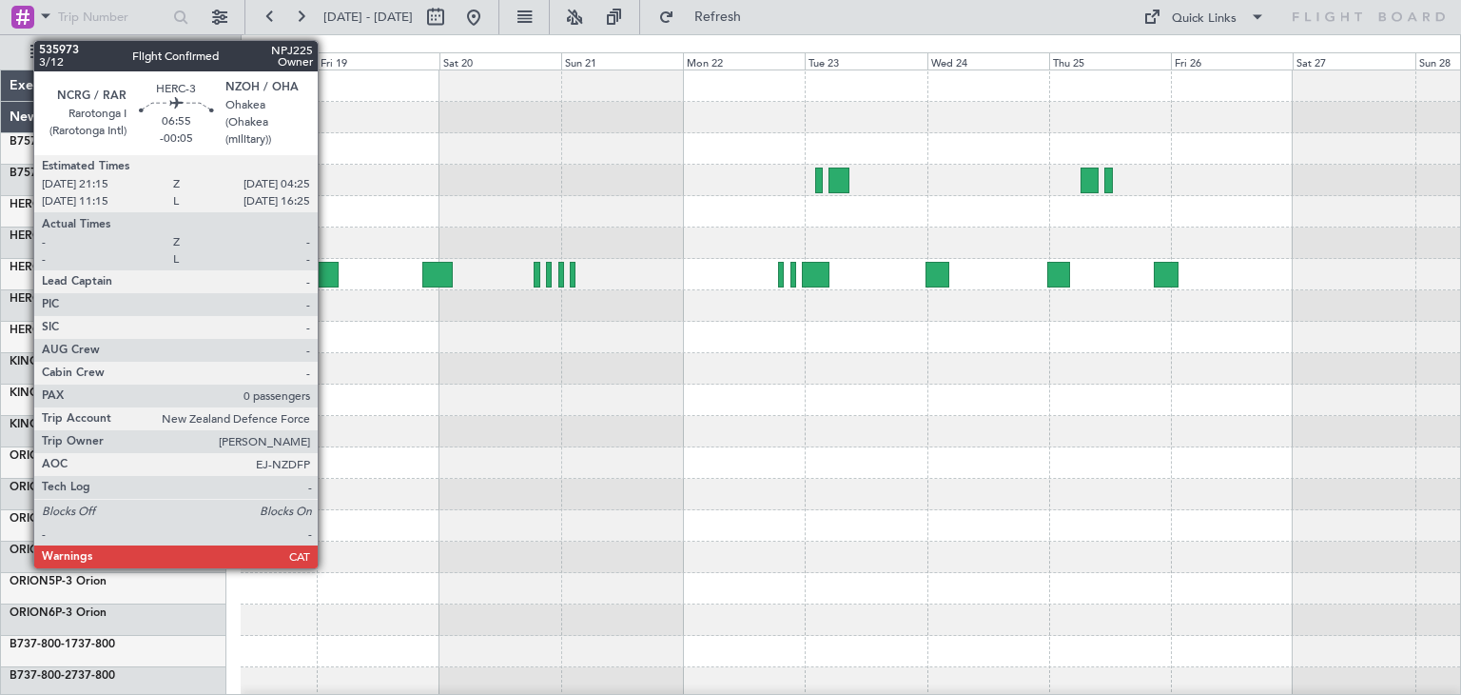 This screenshot has width=1461, height=695. Describe the element at coordinates (622, 61) in the screenshot. I see `div: Sun 21` at that location.